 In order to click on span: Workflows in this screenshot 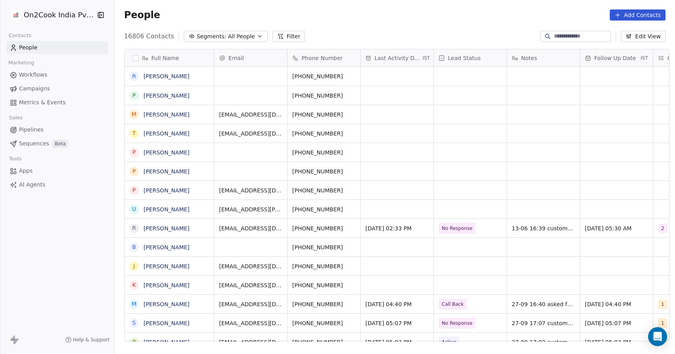, I will do `click(33, 75)`.